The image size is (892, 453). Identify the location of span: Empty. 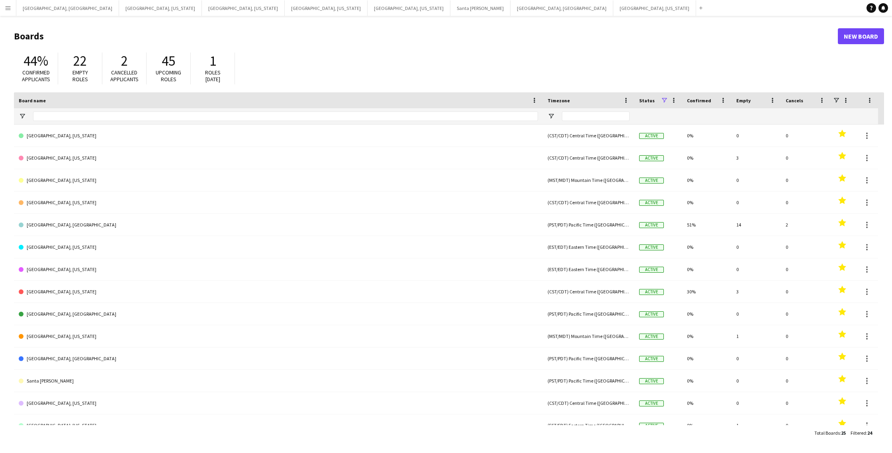
(743, 100).